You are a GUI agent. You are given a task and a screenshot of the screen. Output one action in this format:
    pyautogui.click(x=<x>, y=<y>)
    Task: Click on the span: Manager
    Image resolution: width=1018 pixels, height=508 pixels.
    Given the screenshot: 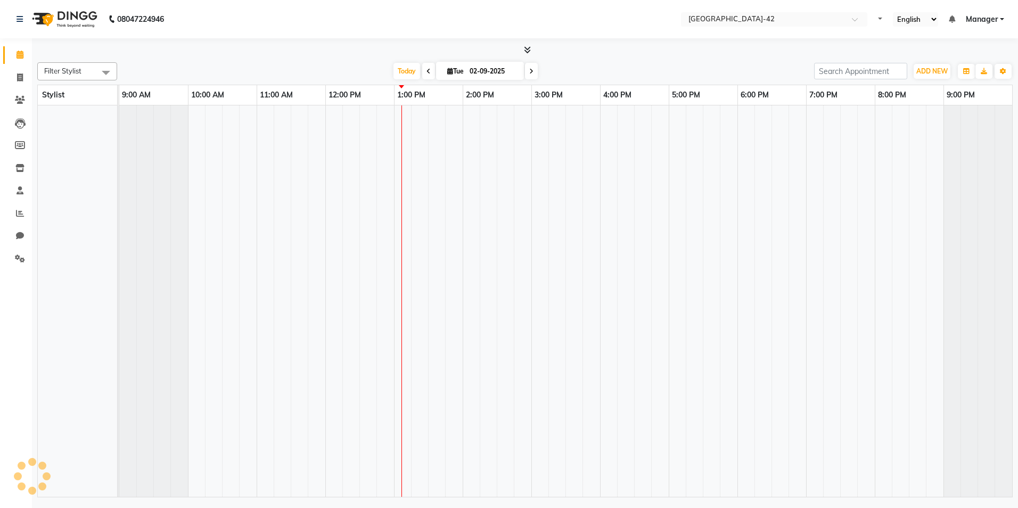 What is the action you would take?
    pyautogui.click(x=982, y=19)
    